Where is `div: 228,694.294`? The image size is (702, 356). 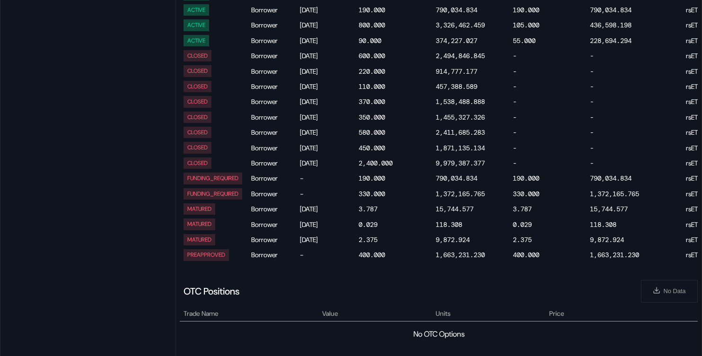 div: 228,694.294 is located at coordinates (611, 41).